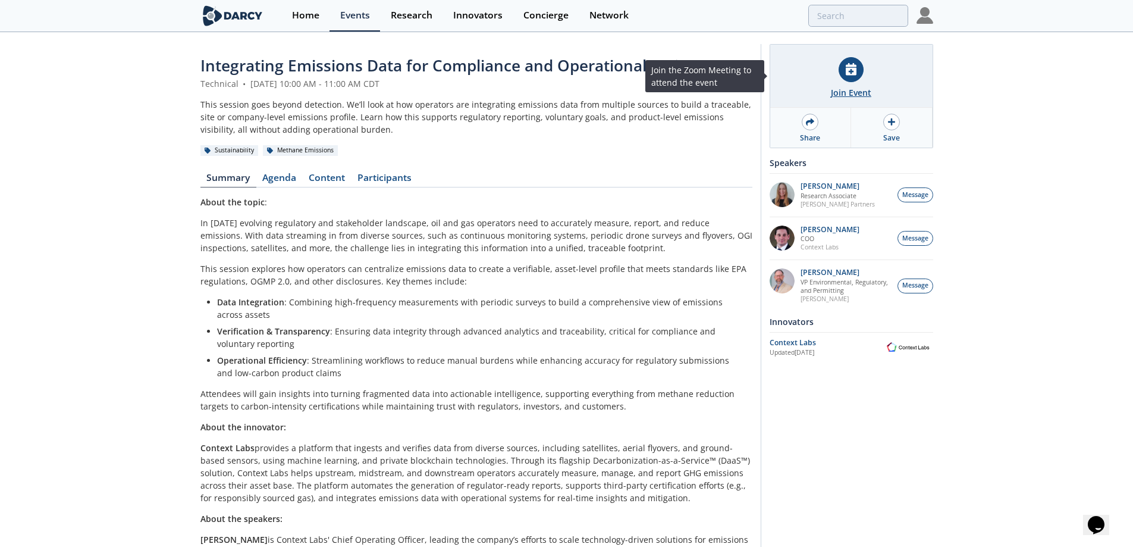  What do you see at coordinates (476, 117) in the screenshot?
I see `div: This session goes beyond detection. We’ll look at how operators are integrating emissions data fr...` at bounding box center [476, 117].